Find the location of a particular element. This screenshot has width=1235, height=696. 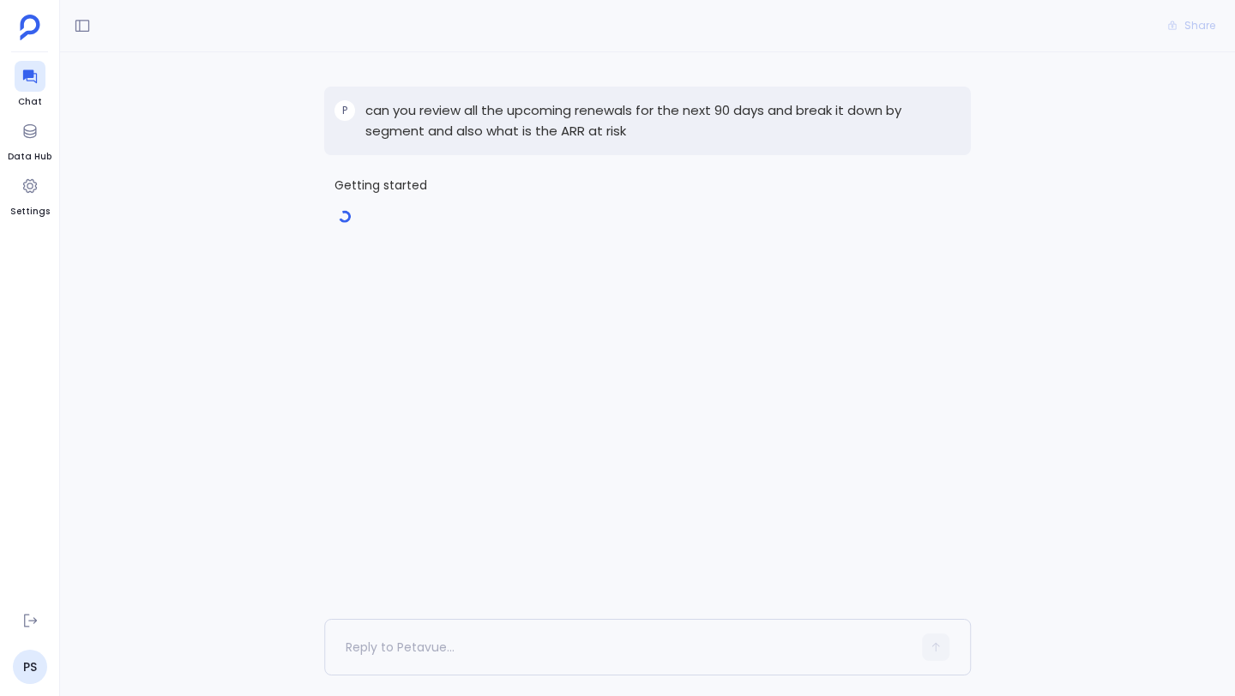

a: Data Hub is located at coordinates (29, 140).